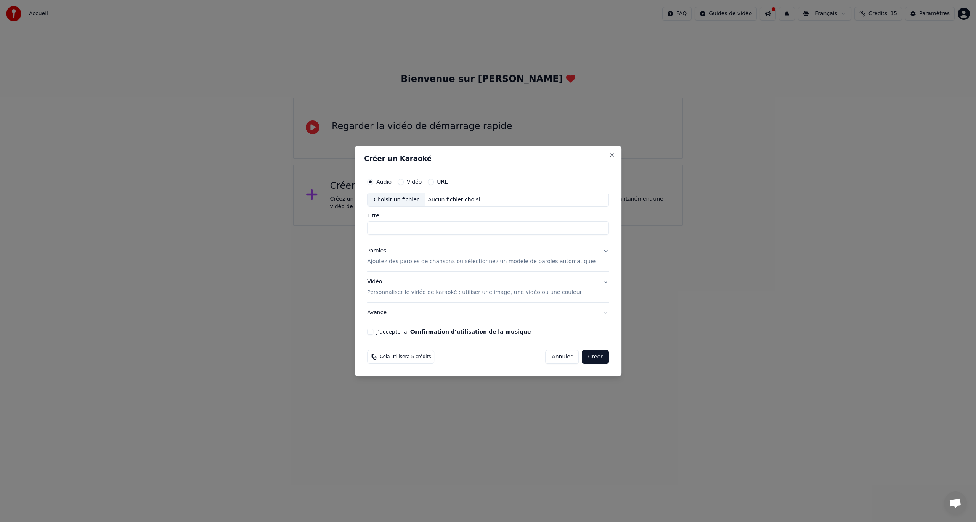 The width and height of the screenshot is (976, 522). Describe the element at coordinates (596, 357) in the screenshot. I see `button: Créer` at that location.